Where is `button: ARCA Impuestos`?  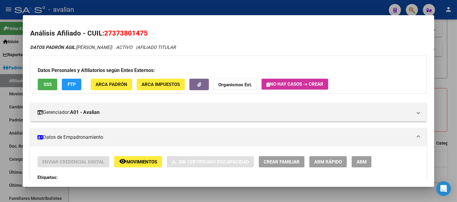 button: ARCA Impuestos is located at coordinates (161, 84).